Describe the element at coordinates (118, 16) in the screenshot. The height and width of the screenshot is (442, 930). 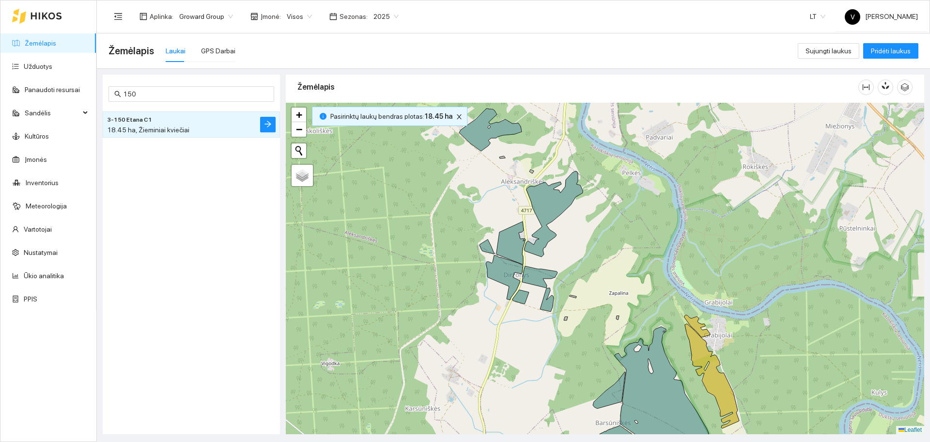
I see `button: menu-fold` at that location.